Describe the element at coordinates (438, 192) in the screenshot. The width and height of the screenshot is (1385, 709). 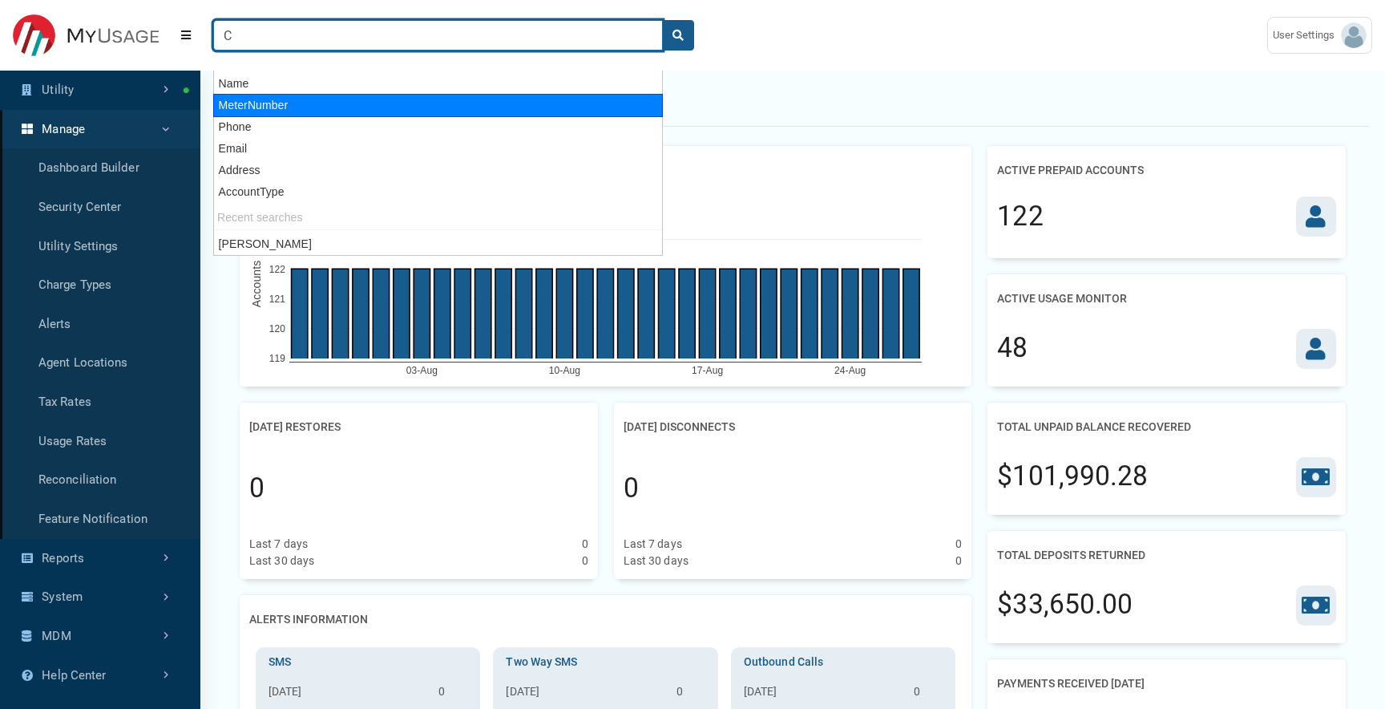
I see `div: AccountType` at that location.